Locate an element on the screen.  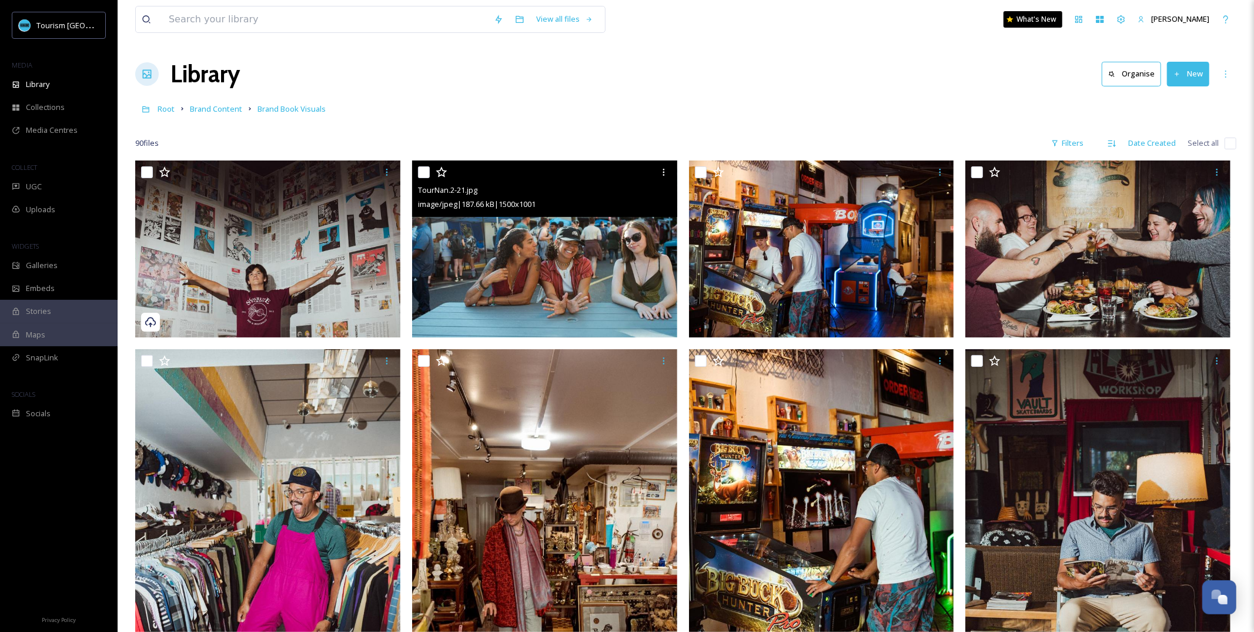
span: SnapLink is located at coordinates (42, 357).